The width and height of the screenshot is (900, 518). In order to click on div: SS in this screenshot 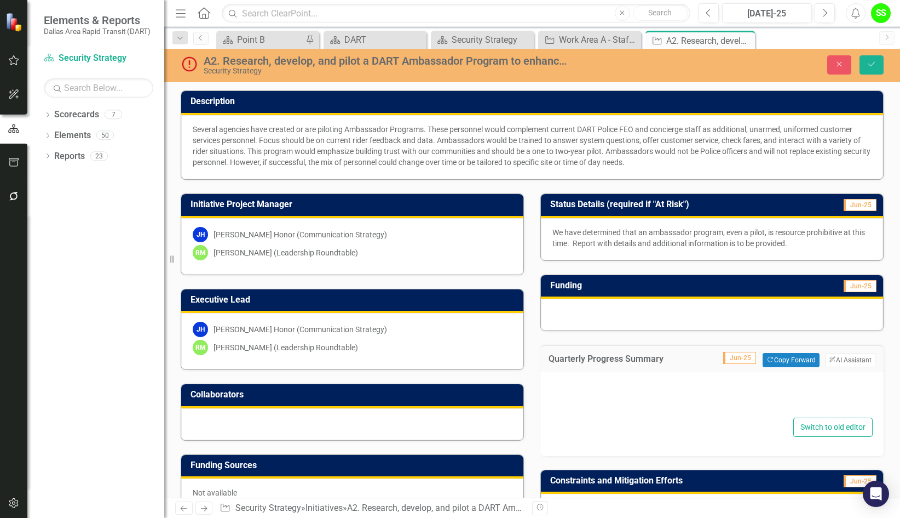, I will do `click(881, 13)`.